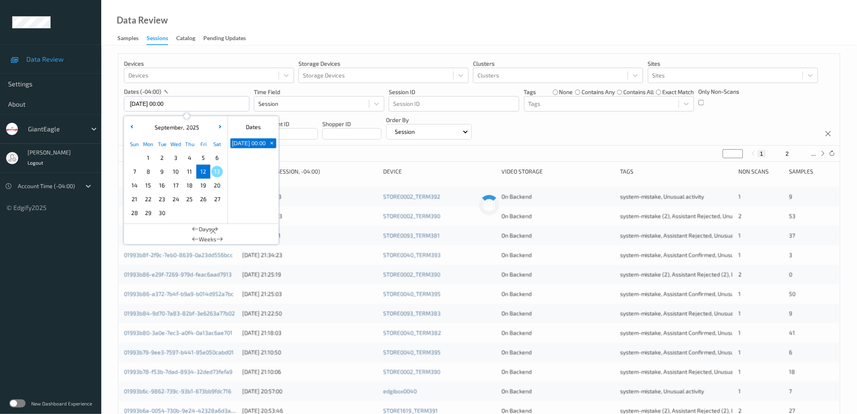 This screenshot has width=857, height=414. What do you see at coordinates (558, 64) in the screenshot?
I see `p: Clusters` at bounding box center [558, 64].